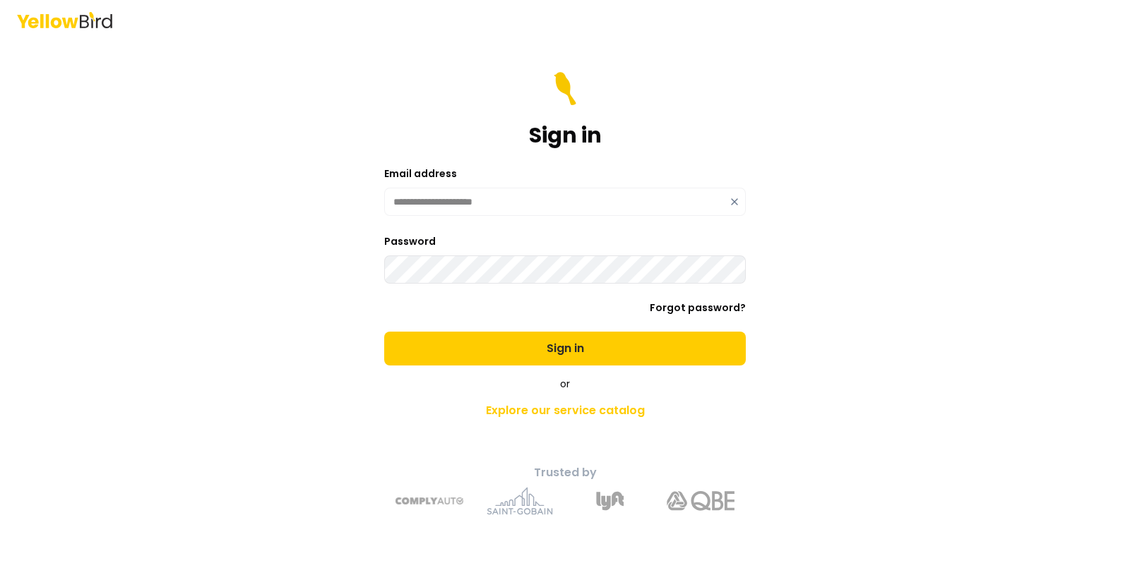 The width and height of the screenshot is (1130, 587). Describe the element at coordinates (565, 473) in the screenshot. I see `p: Trusted by` at that location.